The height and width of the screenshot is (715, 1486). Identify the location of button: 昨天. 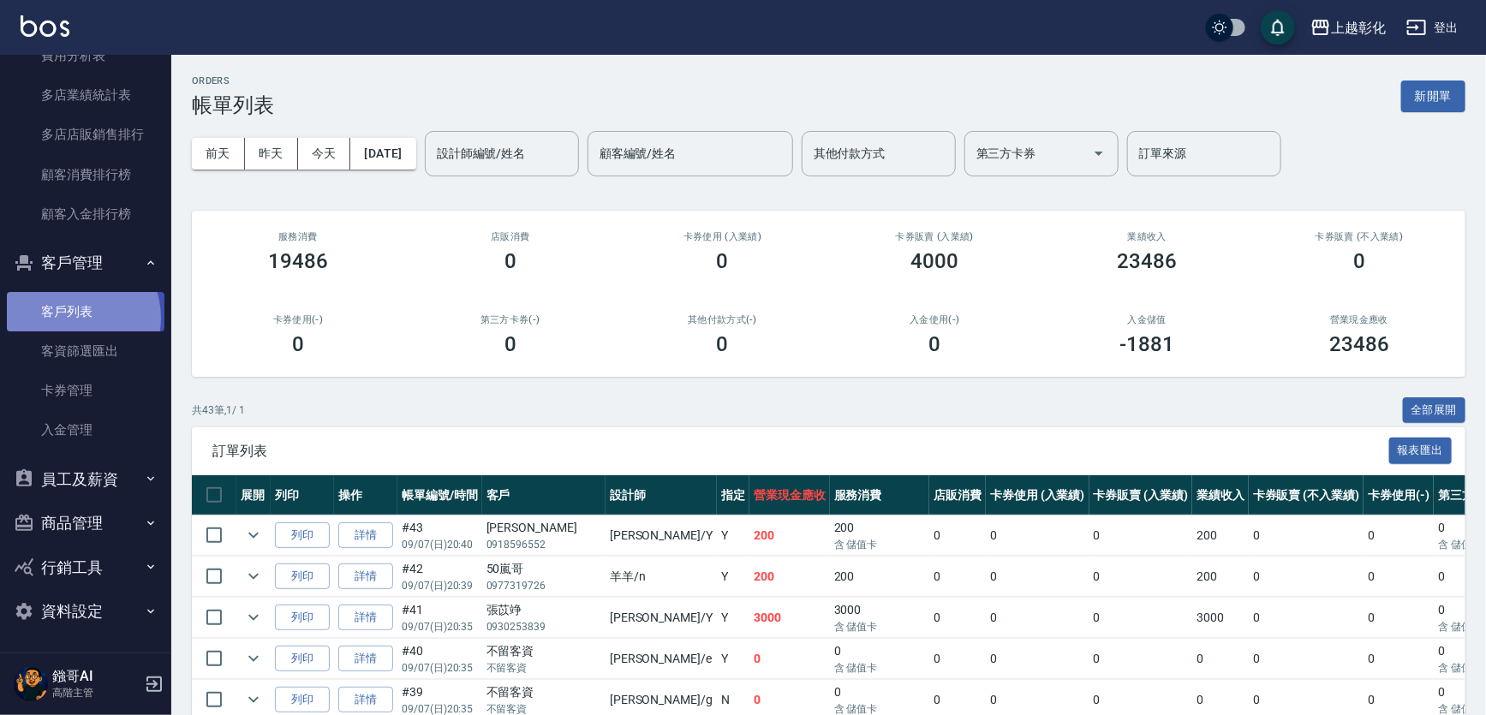
(272, 153).